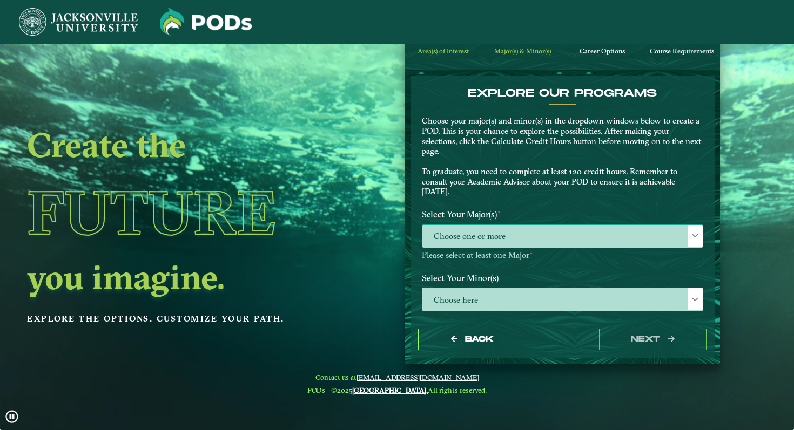 Image resolution: width=794 pixels, height=430 pixels. Describe the element at coordinates (443, 51) in the screenshot. I see `span: Area(s) of Interest` at that location.